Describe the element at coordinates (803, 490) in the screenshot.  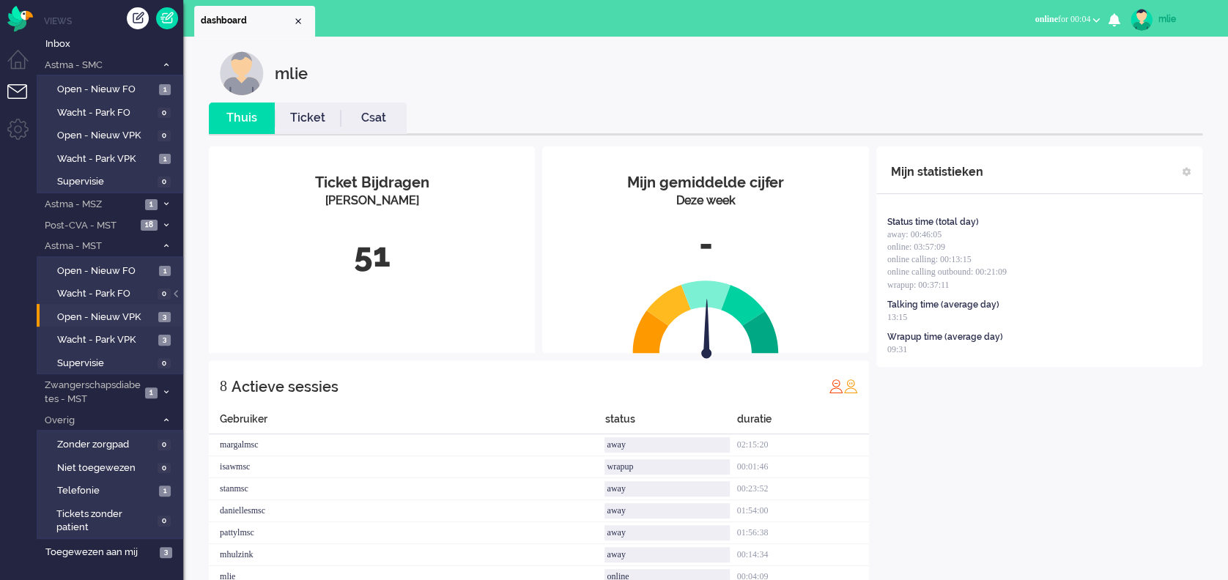
I see `div: 00:23:52` at that location.